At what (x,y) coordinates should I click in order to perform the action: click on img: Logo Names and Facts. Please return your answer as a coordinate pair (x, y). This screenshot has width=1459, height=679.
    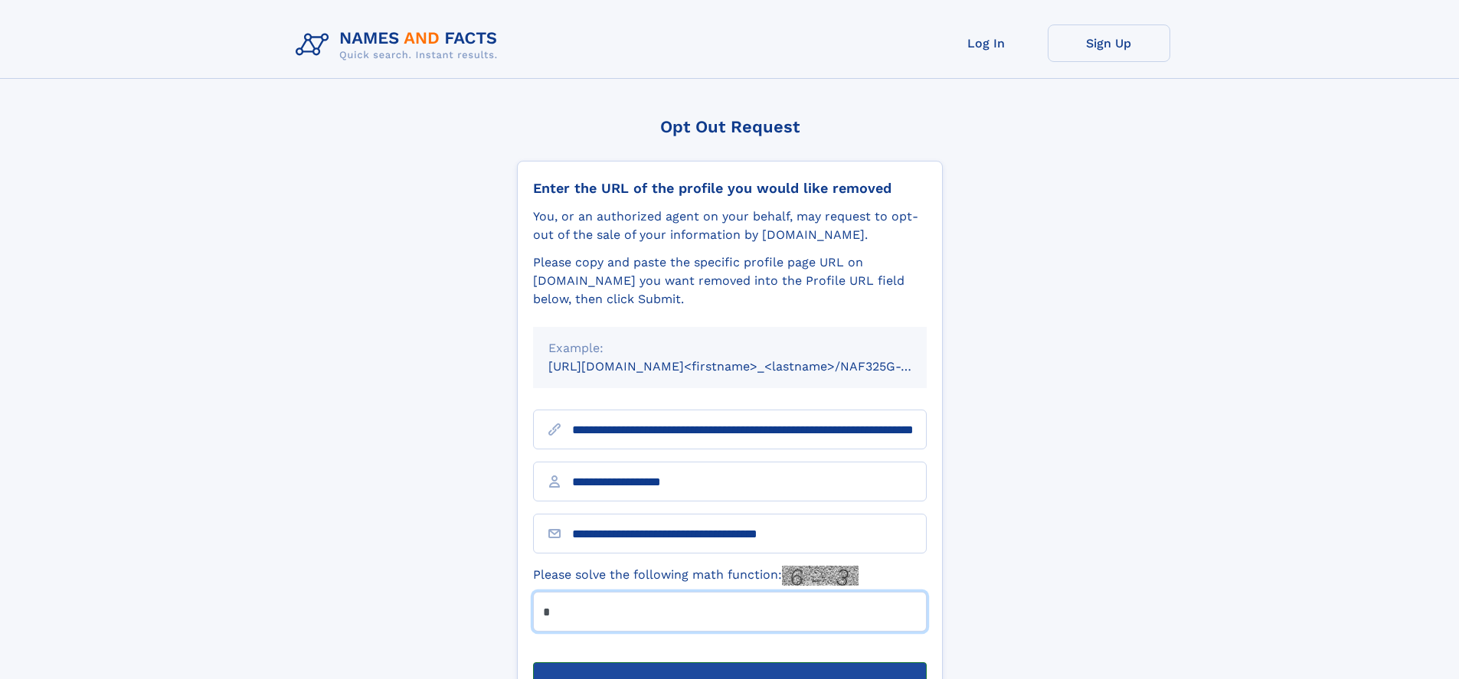
    Looking at the image, I should click on (400, 45).